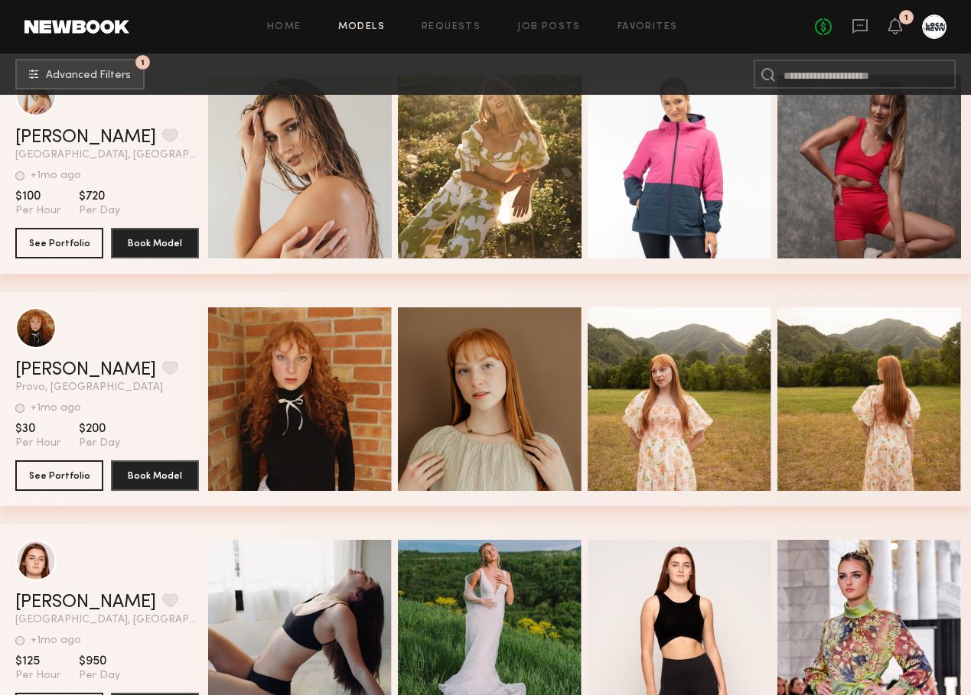  I want to click on a: Job Posts, so click(548, 27).